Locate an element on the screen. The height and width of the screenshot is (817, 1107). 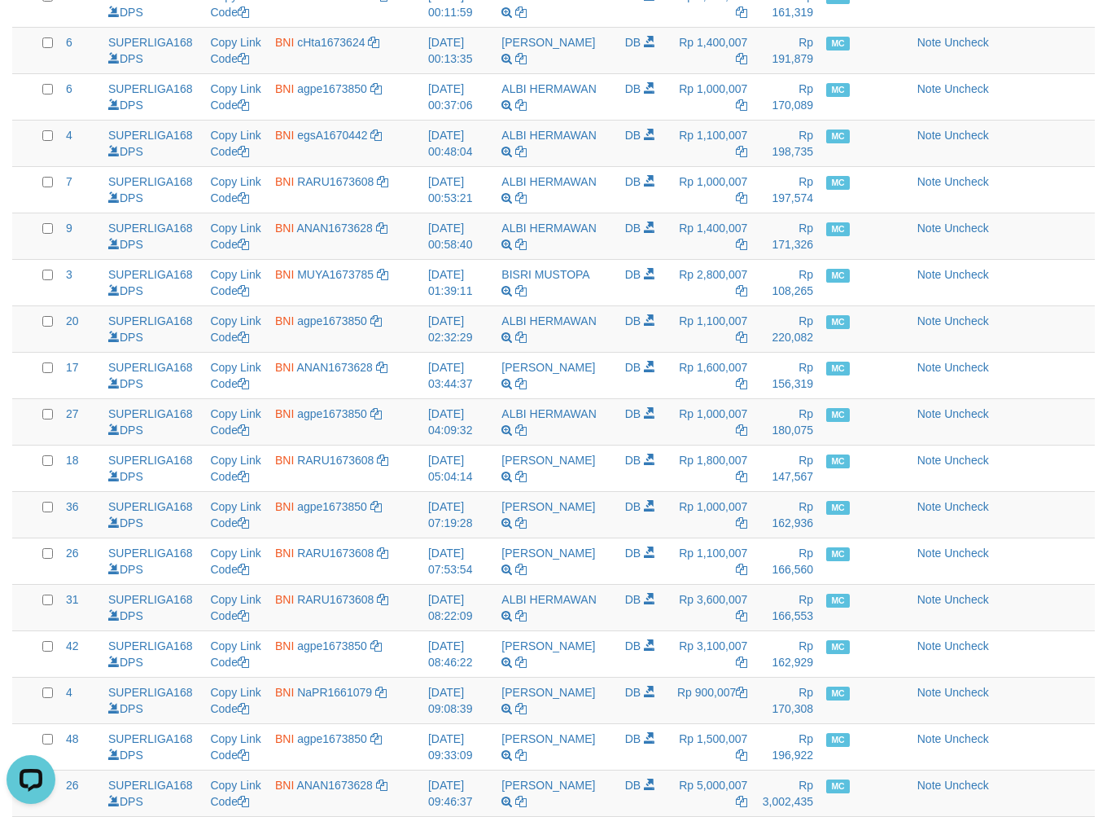
td: Rp 1,800,007 is located at coordinates (708, 467).